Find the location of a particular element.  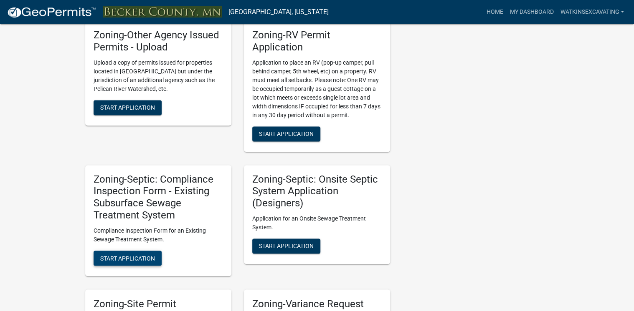

p: Application to place an RV (pop-up camper, pull behind camper, 5th wheel, etc) on a property. RV ... is located at coordinates (317, 89).